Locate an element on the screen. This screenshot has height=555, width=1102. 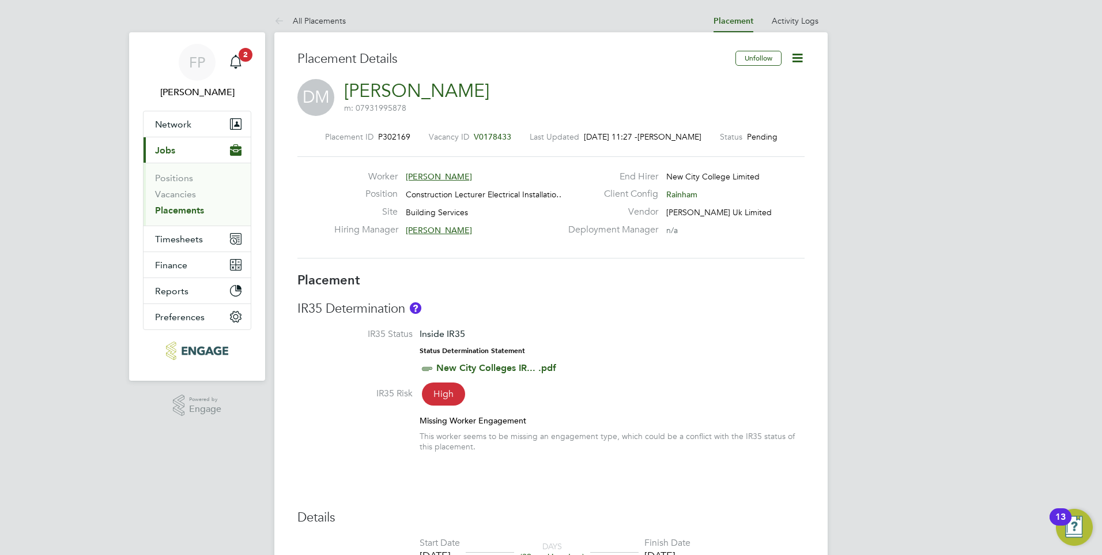
span: P302169 is located at coordinates (394, 137).